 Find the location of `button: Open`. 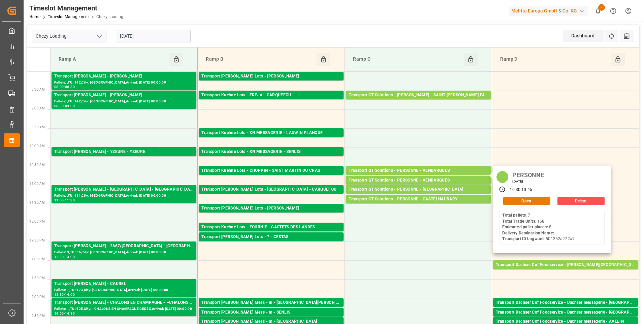

button: Open is located at coordinates (527, 201).